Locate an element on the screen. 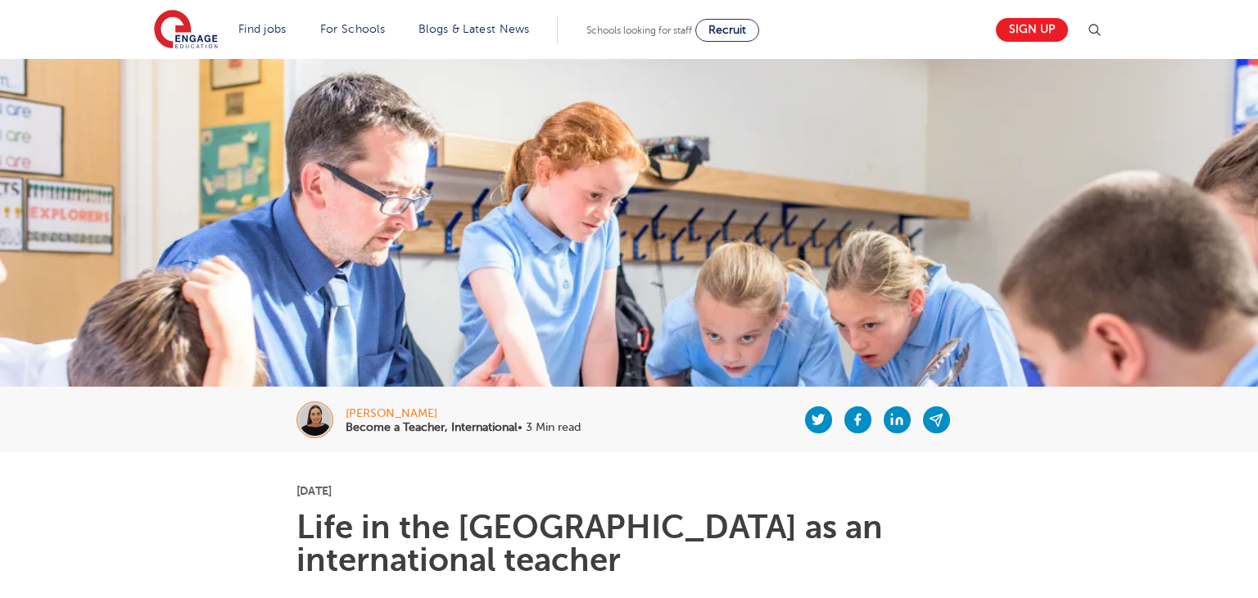  a: Blogs & Latest News is located at coordinates (474, 29).